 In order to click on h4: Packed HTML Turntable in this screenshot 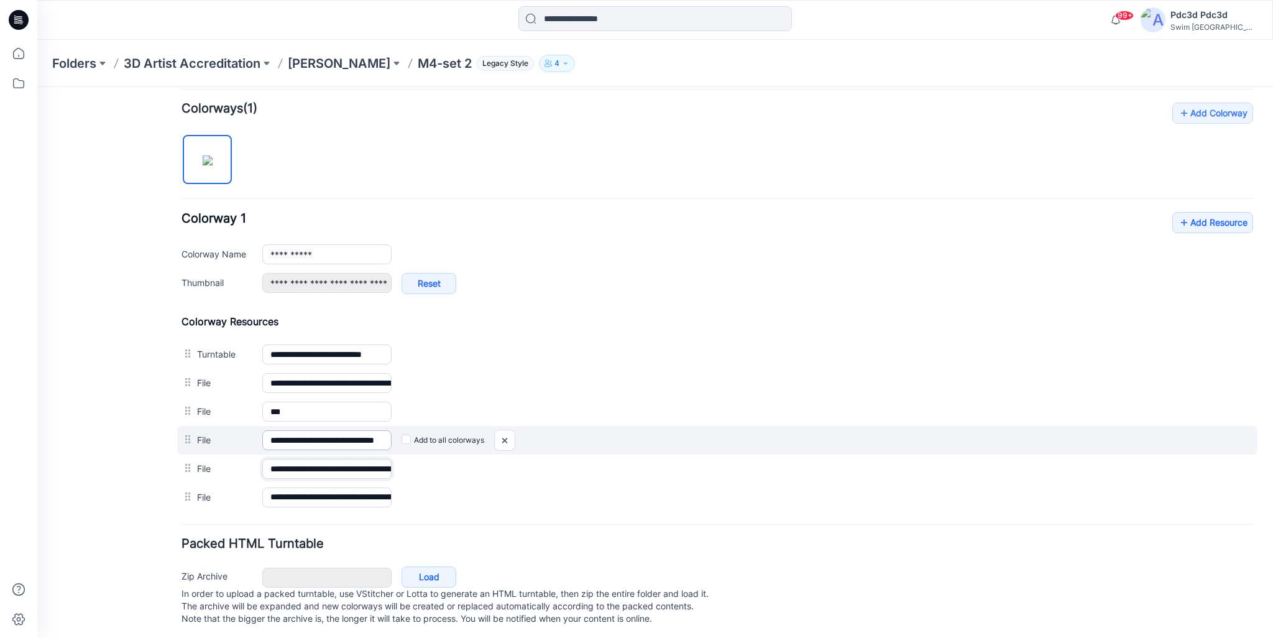, I will do `click(680, 456)`.